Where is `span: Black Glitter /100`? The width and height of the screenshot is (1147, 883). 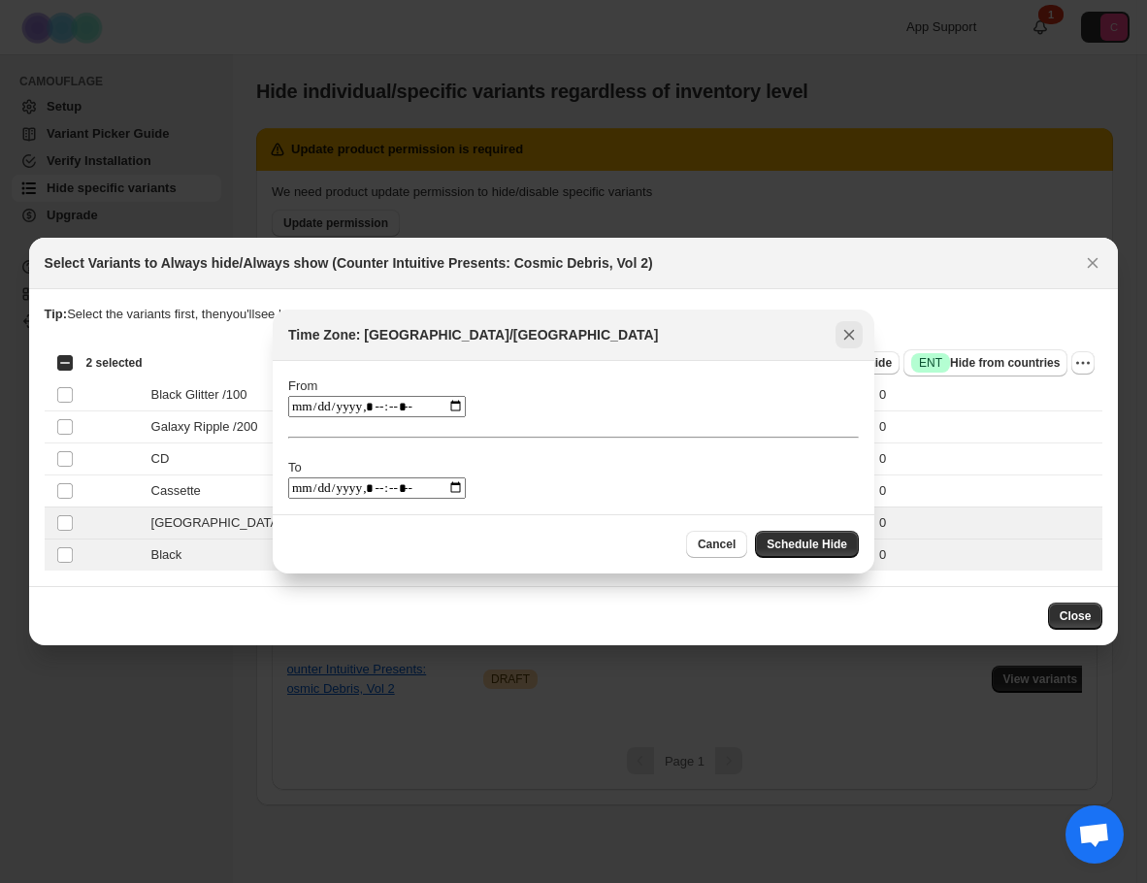 span: Black Glitter /100 is located at coordinates (205, 395).